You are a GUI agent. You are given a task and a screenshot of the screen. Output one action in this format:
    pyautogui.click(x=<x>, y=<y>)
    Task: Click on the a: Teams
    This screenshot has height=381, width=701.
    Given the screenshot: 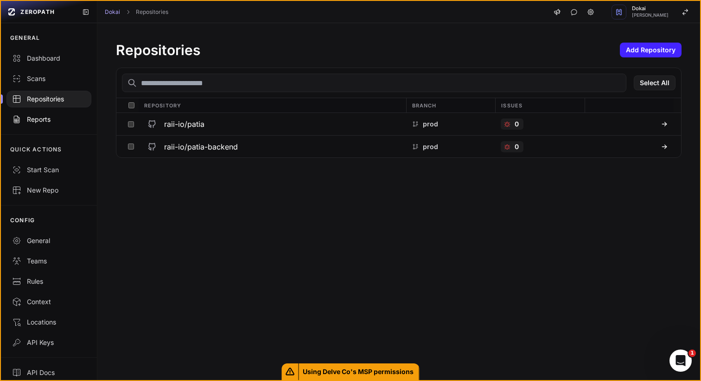 What is the action you would take?
    pyautogui.click(x=49, y=261)
    